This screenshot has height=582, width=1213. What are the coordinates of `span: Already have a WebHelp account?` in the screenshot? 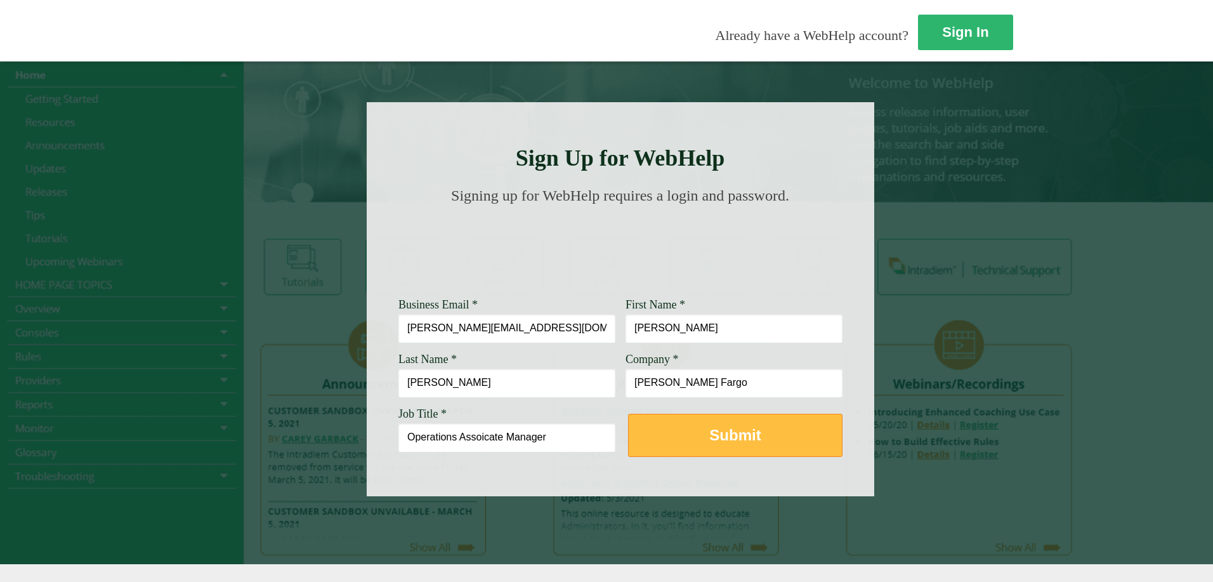 It's located at (812, 35).